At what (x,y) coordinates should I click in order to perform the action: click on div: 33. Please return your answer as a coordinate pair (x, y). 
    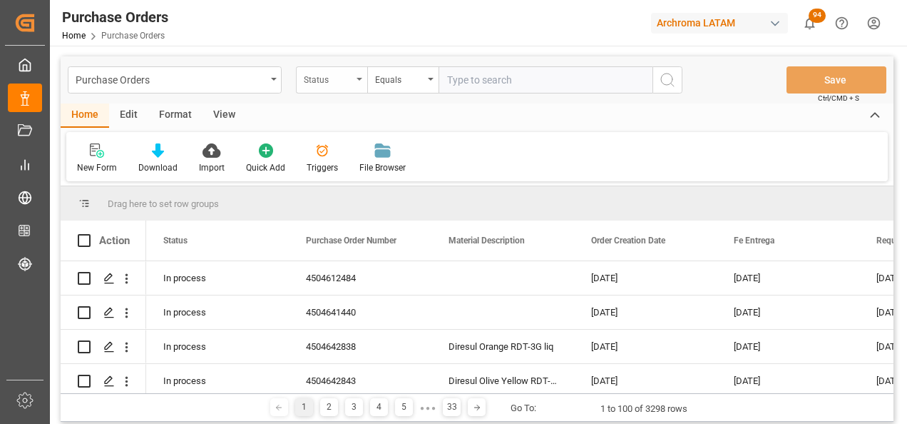
    Looking at the image, I should click on (452, 407).